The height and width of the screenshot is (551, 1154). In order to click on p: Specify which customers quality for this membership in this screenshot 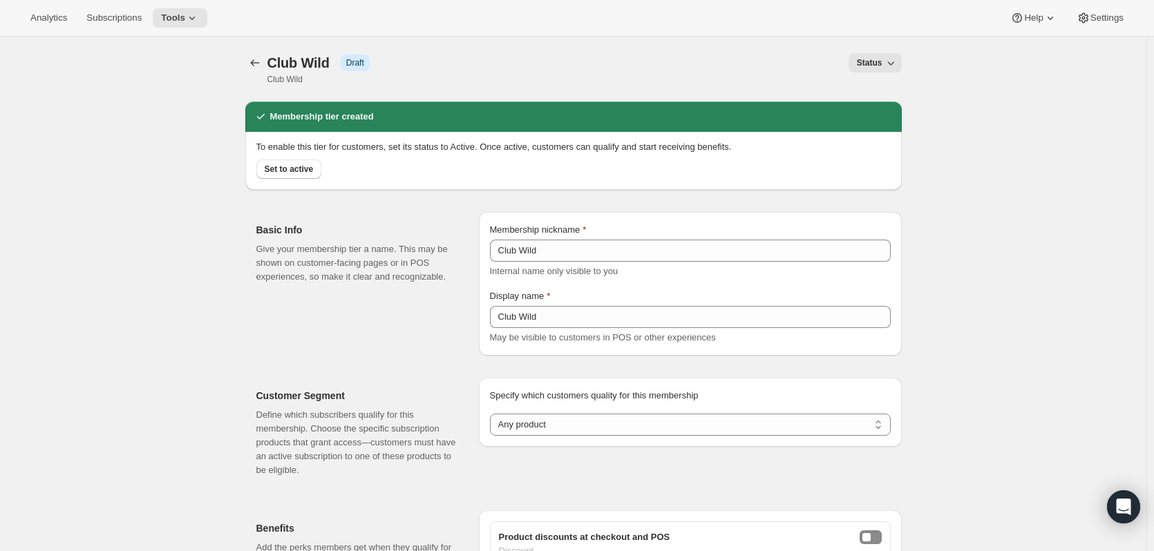, I will do `click(690, 396)`.